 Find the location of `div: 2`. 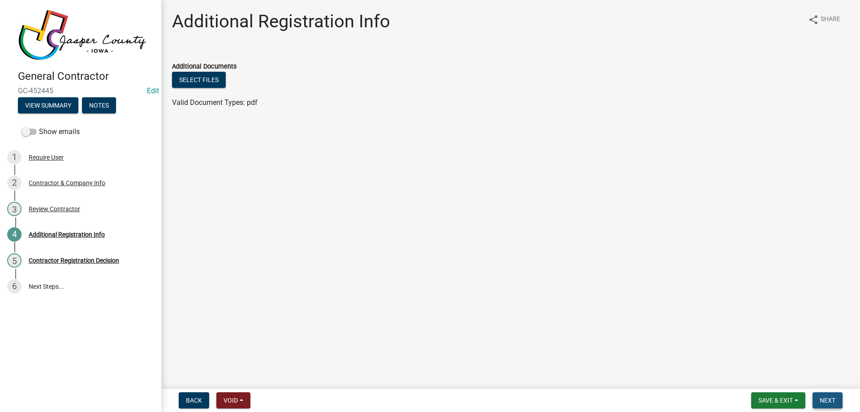

div: 2 is located at coordinates (14, 183).